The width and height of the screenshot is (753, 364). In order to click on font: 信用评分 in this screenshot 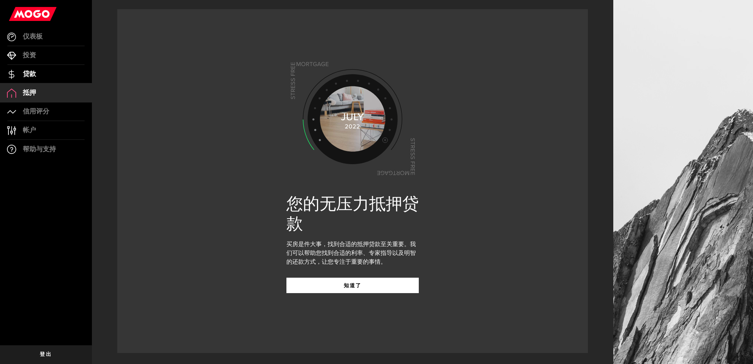, I will do `click(36, 111)`.